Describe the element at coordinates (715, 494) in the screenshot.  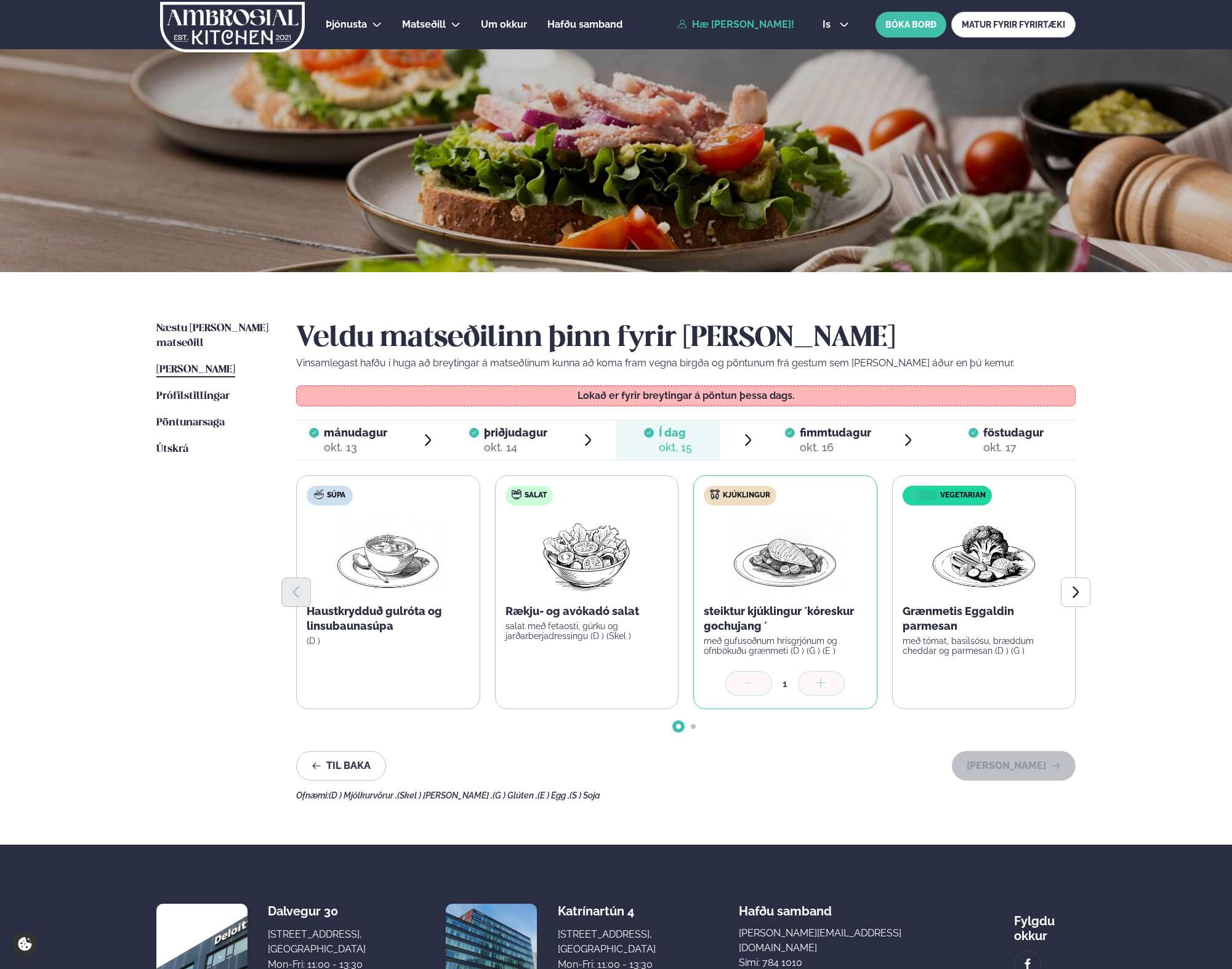
I see `img: chicken.svg` at that location.